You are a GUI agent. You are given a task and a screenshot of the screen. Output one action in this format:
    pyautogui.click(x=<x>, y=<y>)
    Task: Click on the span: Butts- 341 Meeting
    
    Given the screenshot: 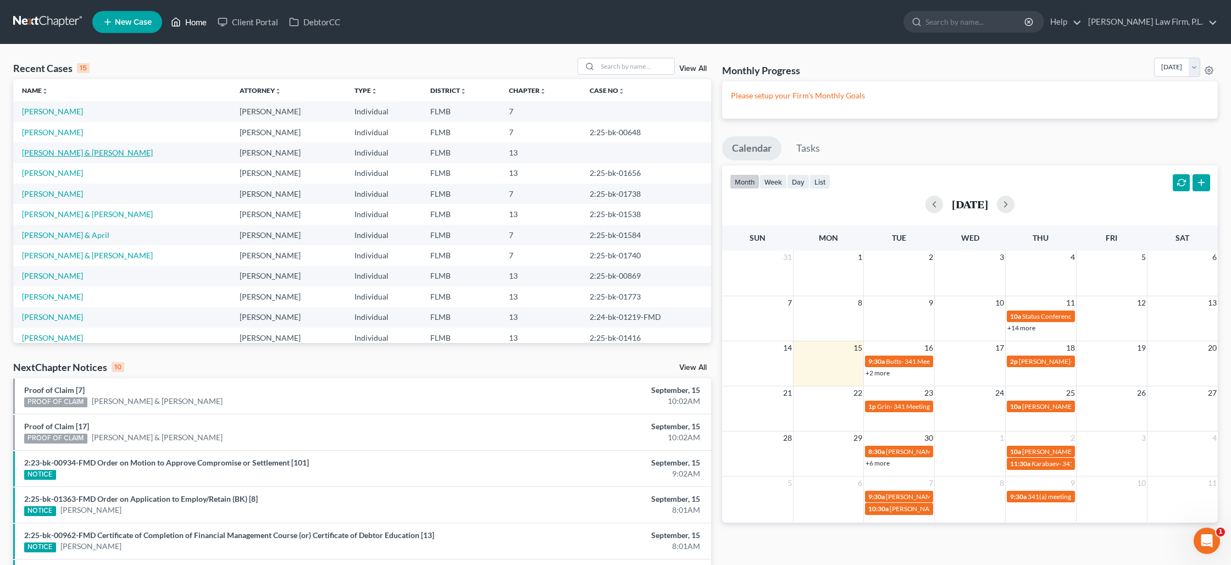 What is the action you would take?
    pyautogui.click(x=913, y=361)
    